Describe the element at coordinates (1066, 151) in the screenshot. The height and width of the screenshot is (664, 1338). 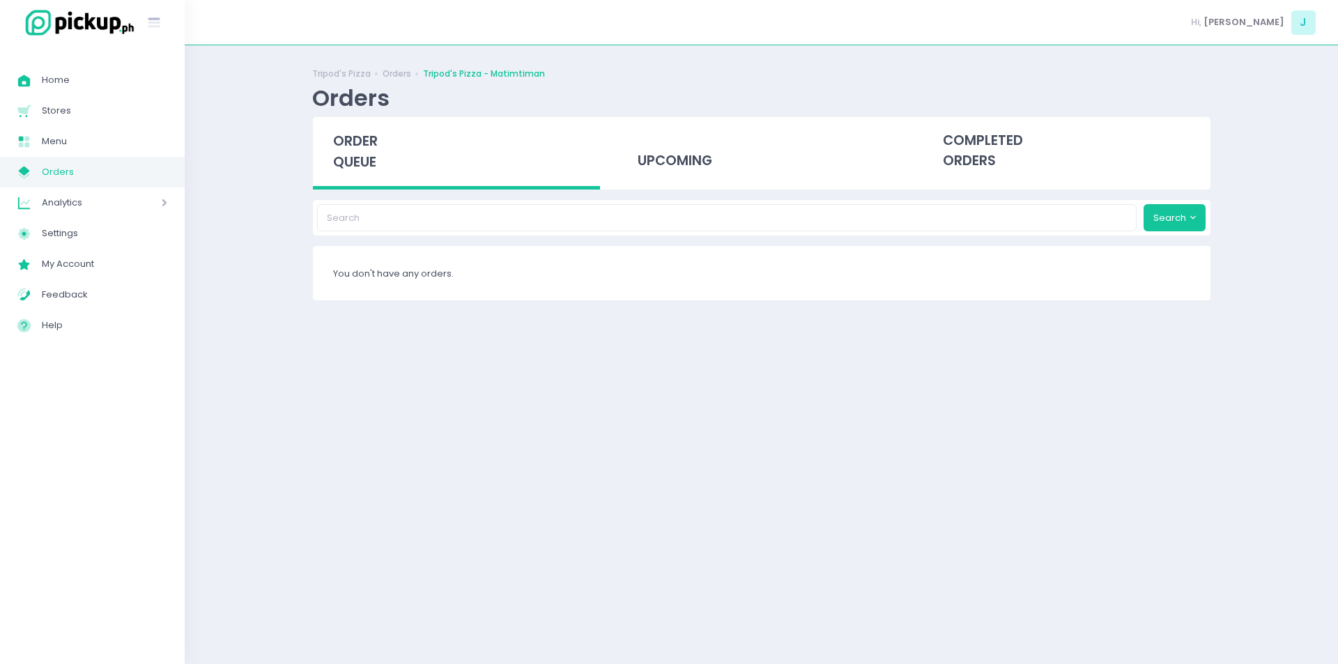
I see `div: completed orders` at that location.